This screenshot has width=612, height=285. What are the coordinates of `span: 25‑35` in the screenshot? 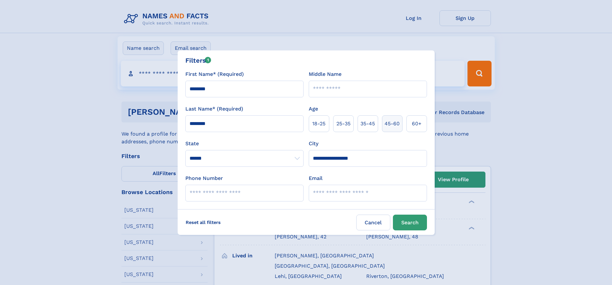 It's located at (343, 124).